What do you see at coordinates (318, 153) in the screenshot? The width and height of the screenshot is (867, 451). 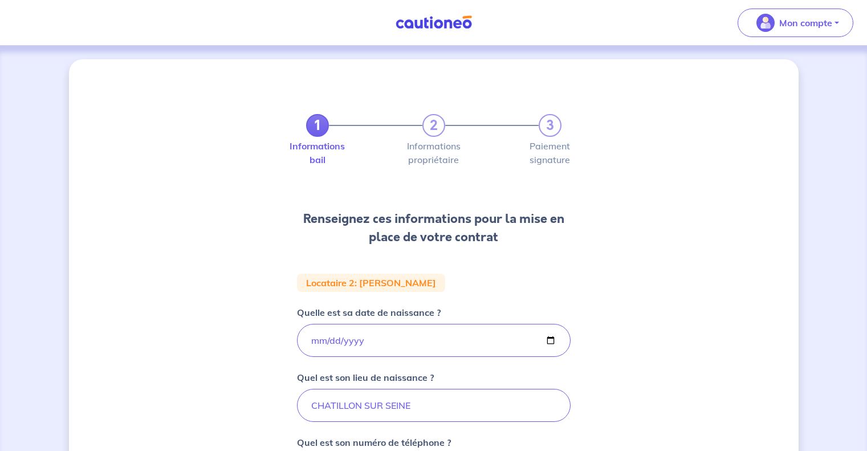 I see `label: Informations bail` at bounding box center [318, 153].